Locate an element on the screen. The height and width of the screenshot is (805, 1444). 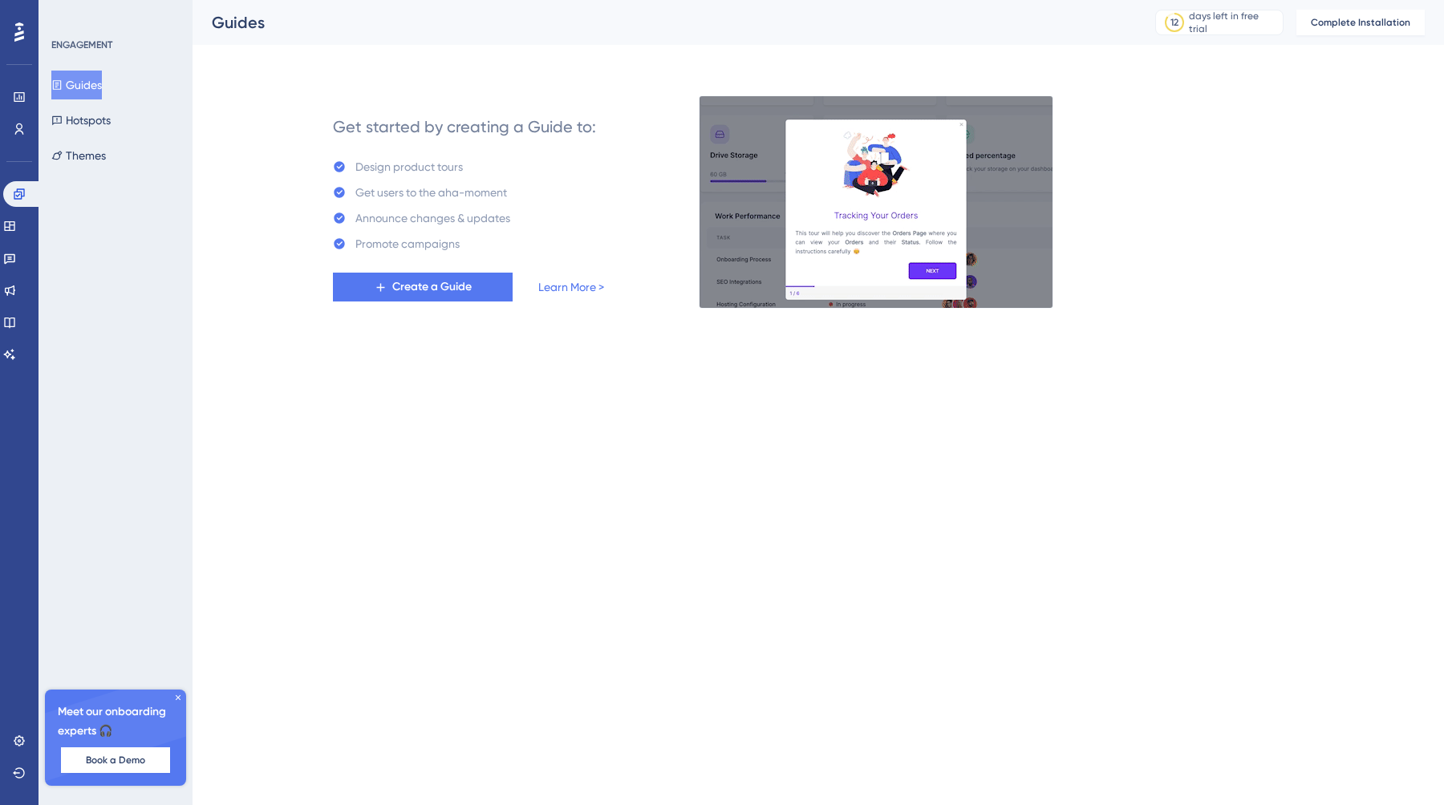
div: Promote campaigns is located at coordinates (407, 244).